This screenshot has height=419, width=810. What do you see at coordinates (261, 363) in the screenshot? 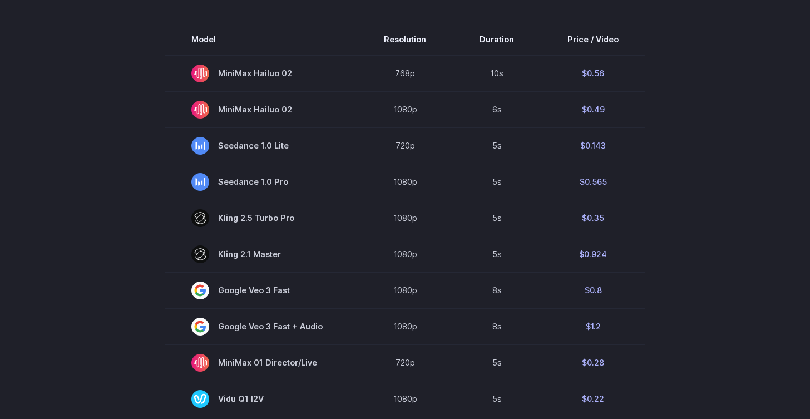
I see `span: MiniMax 01 Director/Live` at bounding box center [261, 363].